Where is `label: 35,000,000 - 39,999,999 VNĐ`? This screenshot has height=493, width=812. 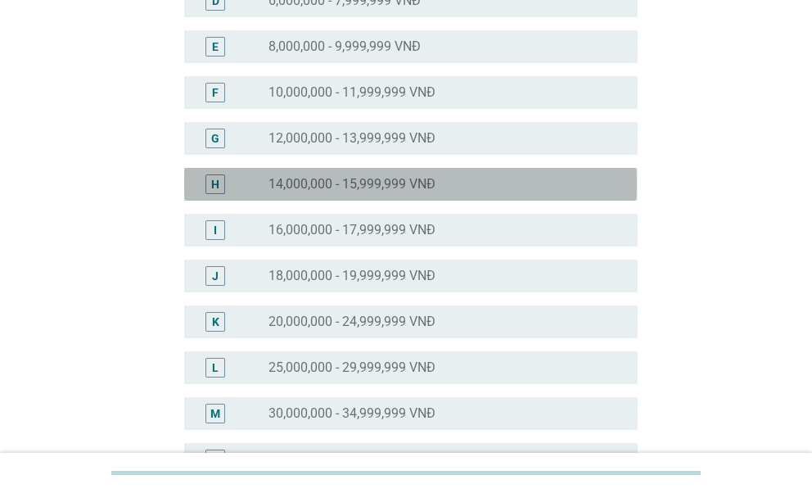
label: 35,000,000 - 39,999,999 VNĐ is located at coordinates (352, 459).